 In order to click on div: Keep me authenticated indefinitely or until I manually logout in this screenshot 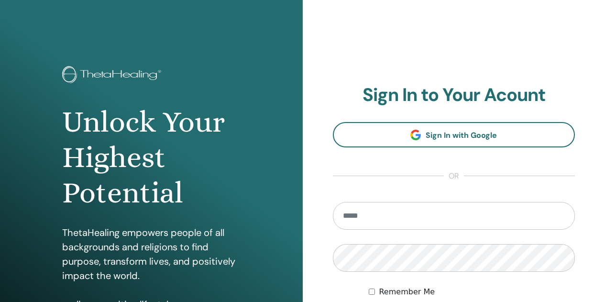, I will do `click(472, 292)`.